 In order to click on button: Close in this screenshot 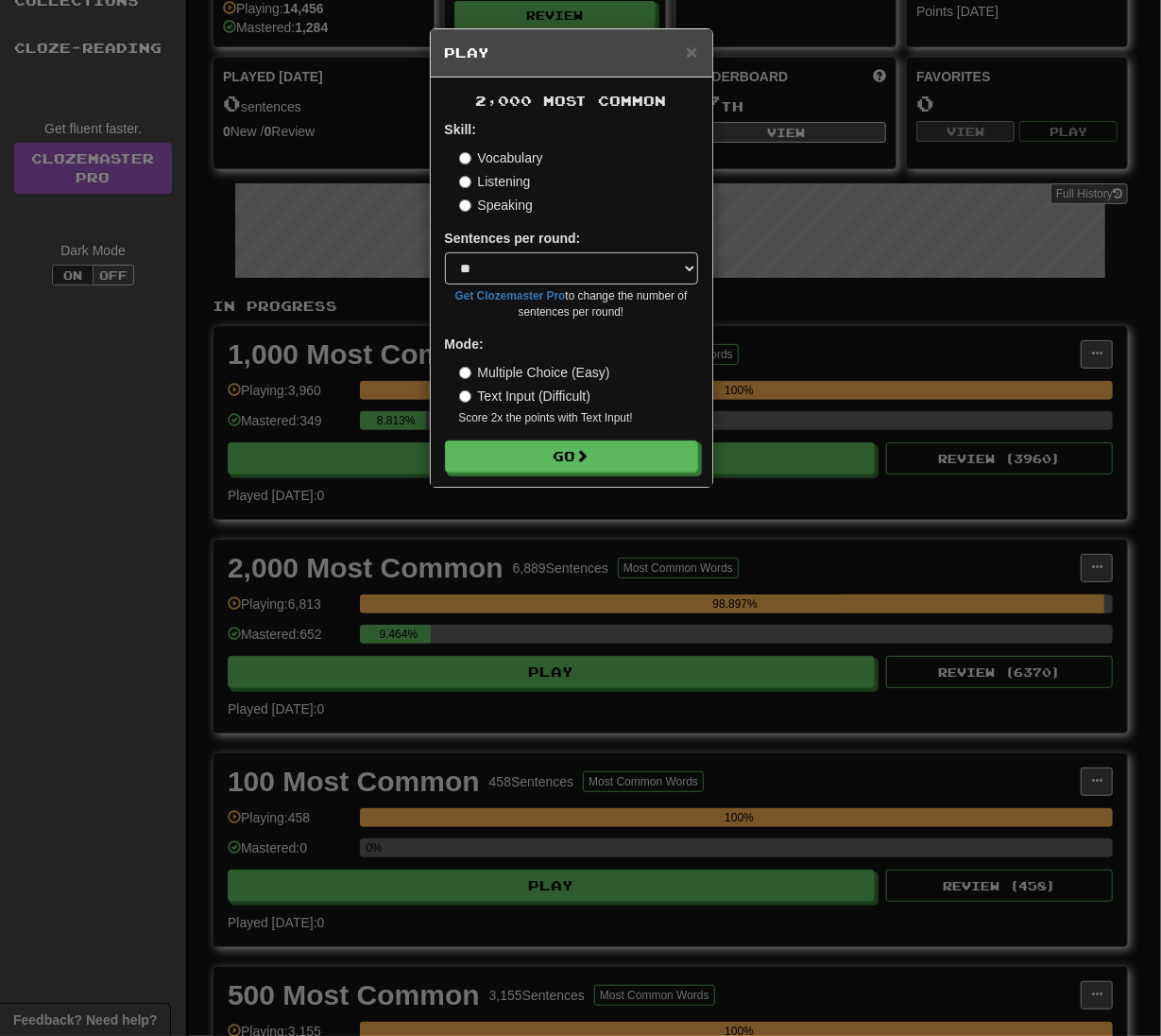, I will do `click(691, 51)`.